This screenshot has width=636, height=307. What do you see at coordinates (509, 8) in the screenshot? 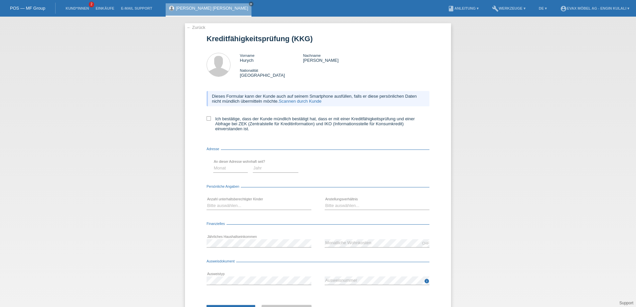
I see `a: buildWerkzeuge ▾` at bounding box center [509, 8].